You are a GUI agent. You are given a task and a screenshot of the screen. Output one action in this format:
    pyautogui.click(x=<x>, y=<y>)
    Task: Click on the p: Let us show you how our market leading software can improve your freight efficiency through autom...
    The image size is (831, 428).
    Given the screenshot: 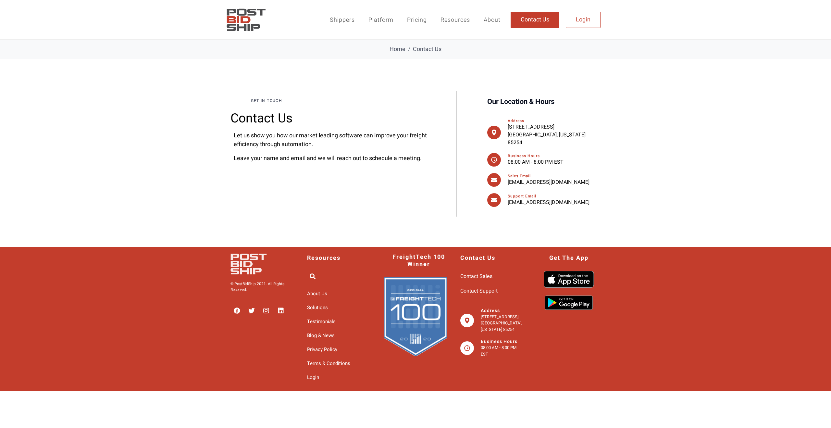 What is the action you would take?
    pyautogui.click(x=330, y=140)
    